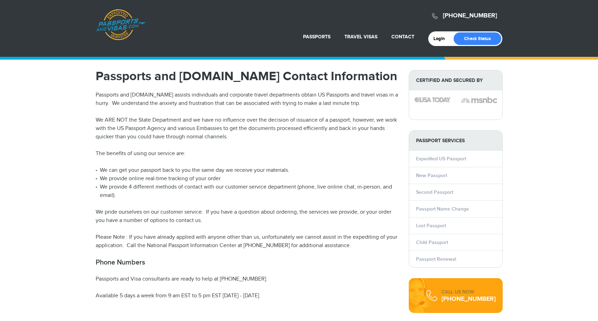 This screenshot has width=598, height=321. Describe the element at coordinates (247, 216) in the screenshot. I see `p: We pride ourselves on our customer service. If you have a question about ordering, the services w...` at that location.